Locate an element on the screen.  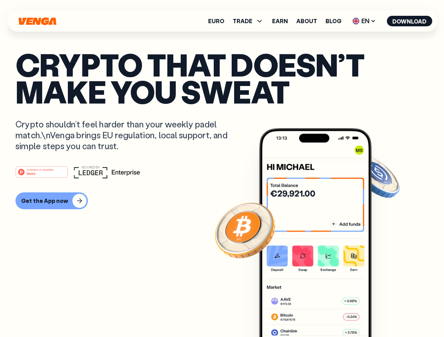
a: Earn is located at coordinates (280, 21).